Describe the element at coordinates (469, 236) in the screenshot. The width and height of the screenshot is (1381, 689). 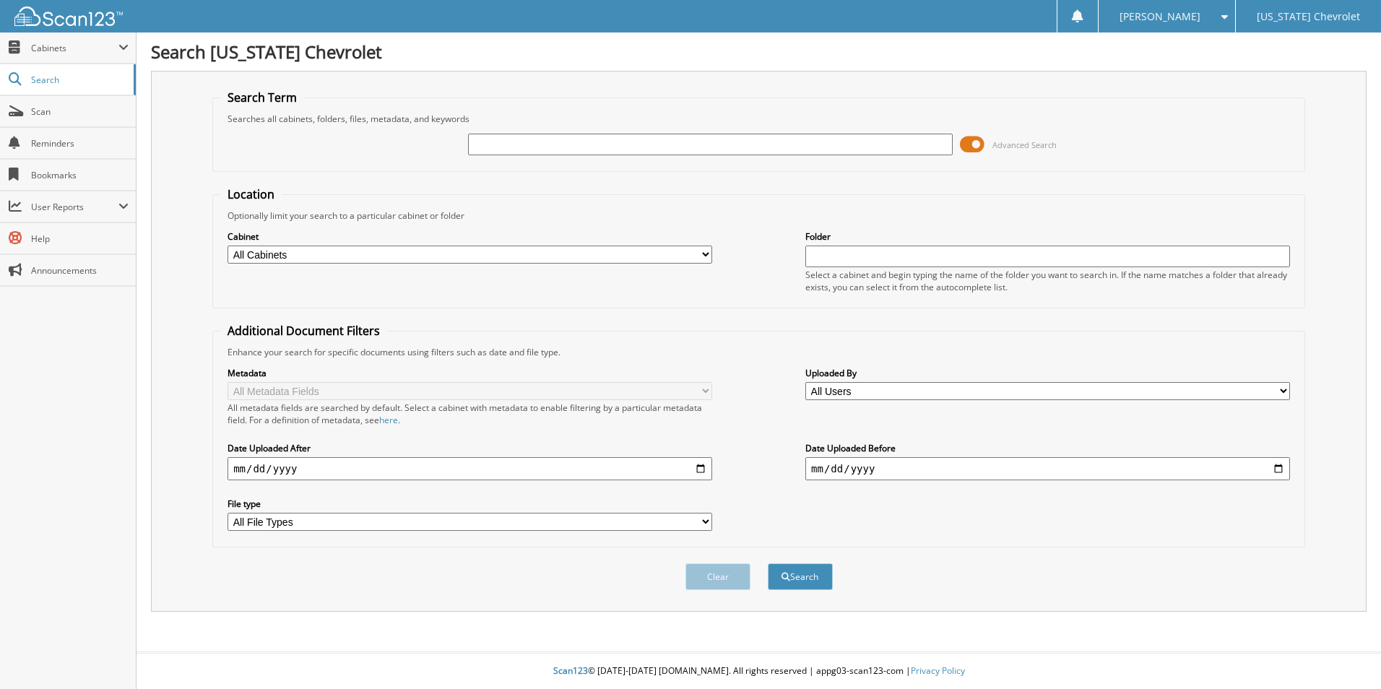
I see `label: Cabinet` at that location.